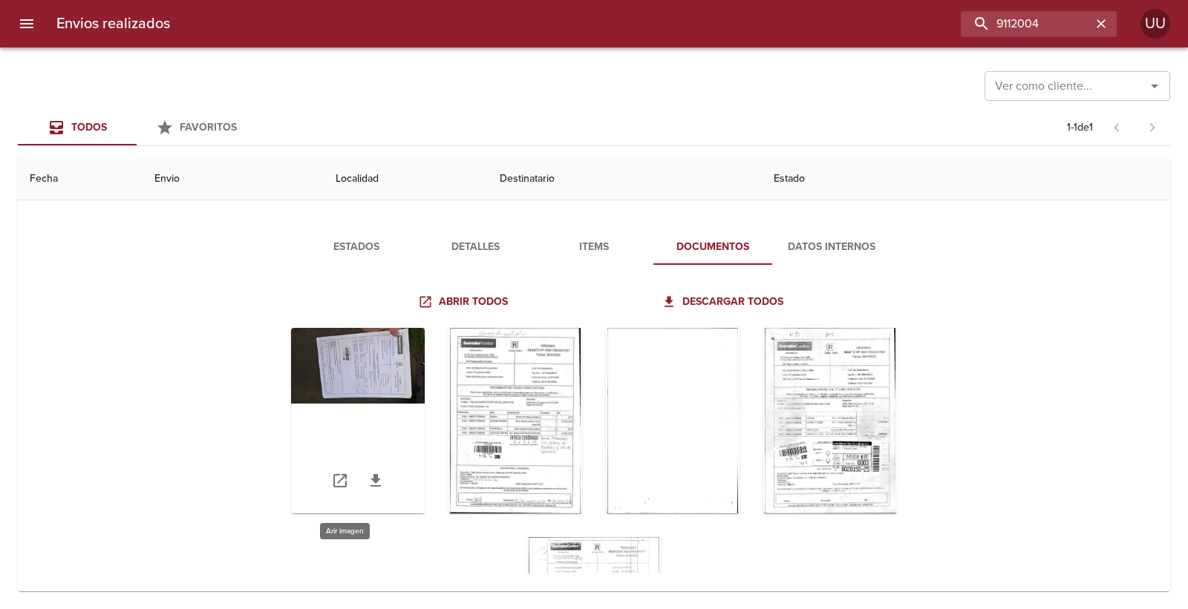  I want to click on th: Fecha, so click(80, 179).